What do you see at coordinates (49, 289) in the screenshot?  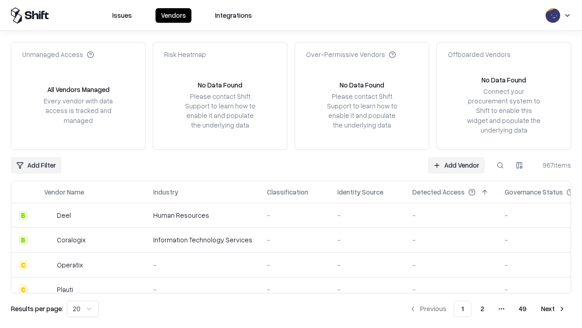 I see `img: Plauti` at bounding box center [49, 289].